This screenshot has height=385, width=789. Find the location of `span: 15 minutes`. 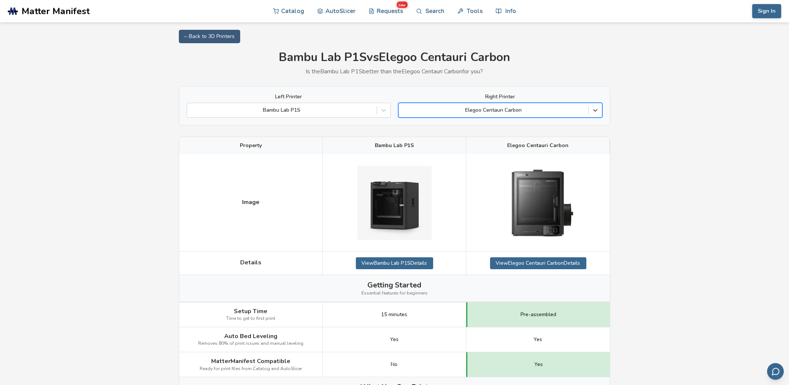

span: 15 minutes is located at coordinates (395, 314).